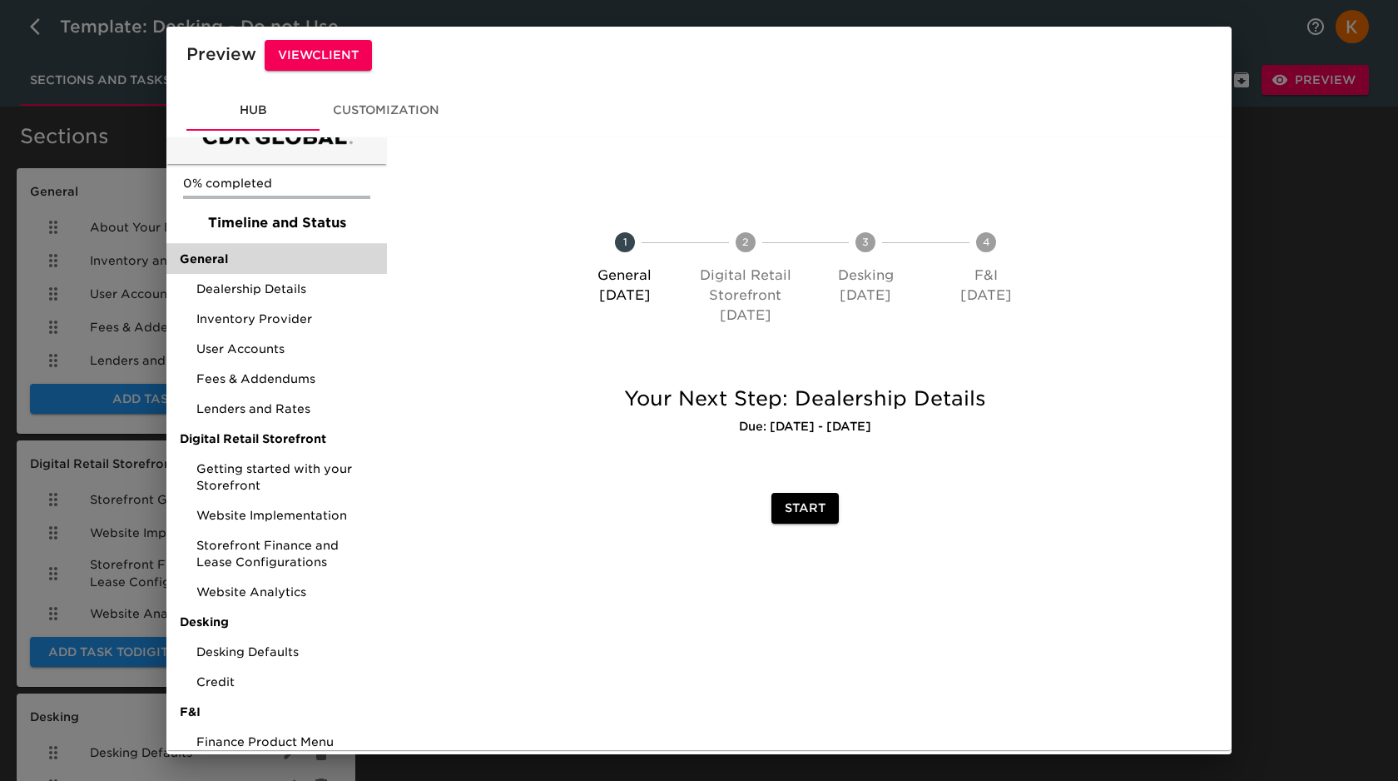  Describe the element at coordinates (276, 439) in the screenshot. I see `div: Digital Retail Storefront` at that location.